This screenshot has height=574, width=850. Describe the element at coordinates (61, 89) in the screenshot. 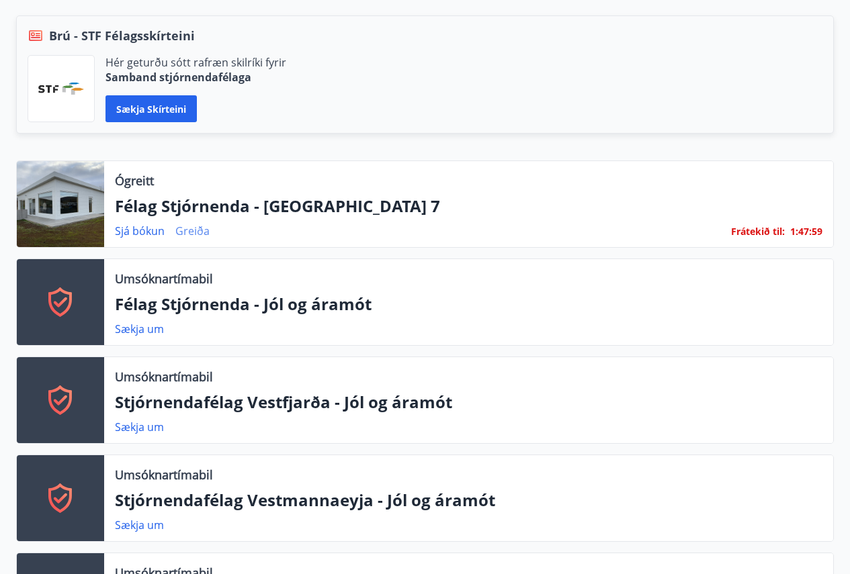

I see `img: vjCaq2fThgY3EUYqSgpjEiBg6WP39ov69hlhuPVN.png` at that location.